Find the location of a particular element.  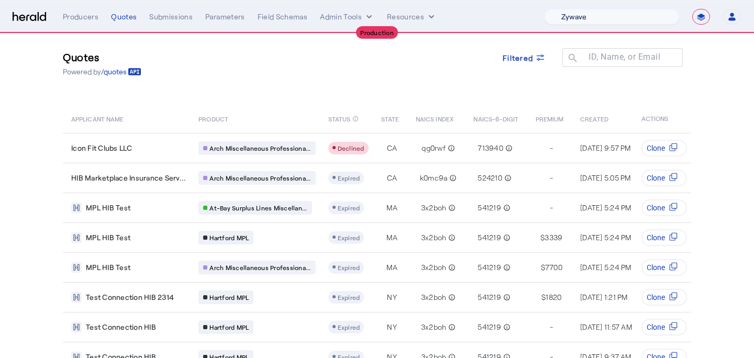

span: Test Connection HIB 2314 is located at coordinates (130, 297).